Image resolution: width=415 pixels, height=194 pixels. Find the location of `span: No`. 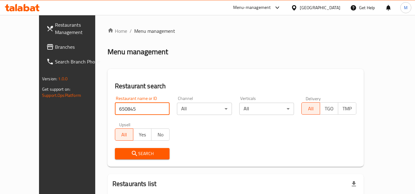

span: No is located at coordinates (160, 135).